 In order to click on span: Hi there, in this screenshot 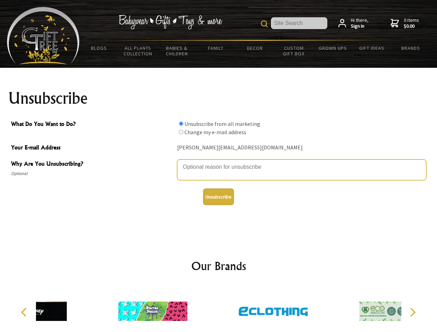, I will do `click(360, 23)`.